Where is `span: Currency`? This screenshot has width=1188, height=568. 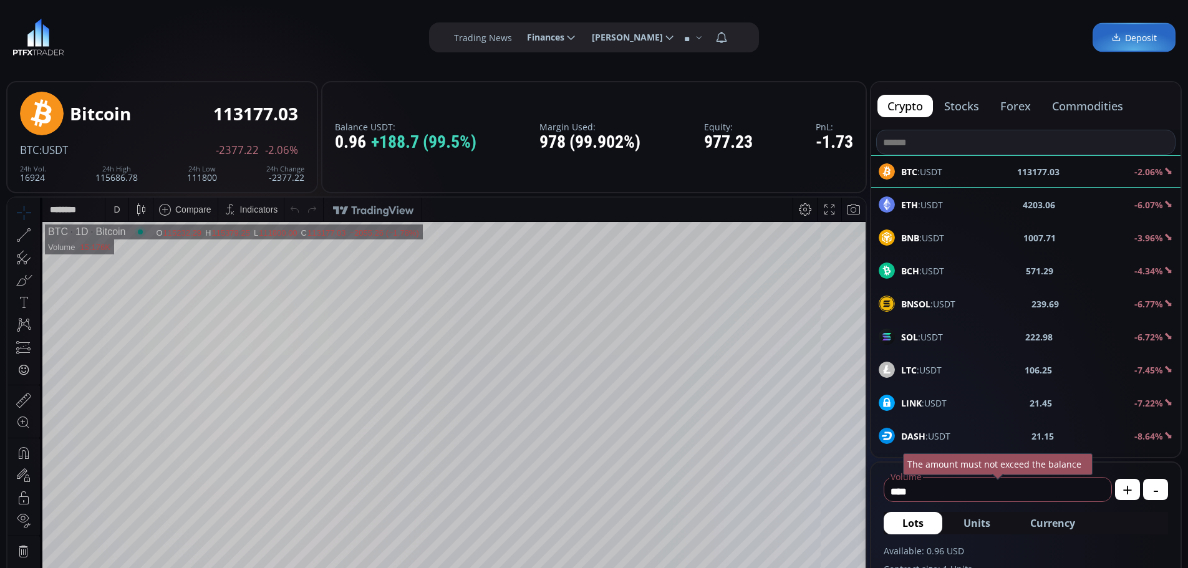 span: Currency is located at coordinates (1053, 523).